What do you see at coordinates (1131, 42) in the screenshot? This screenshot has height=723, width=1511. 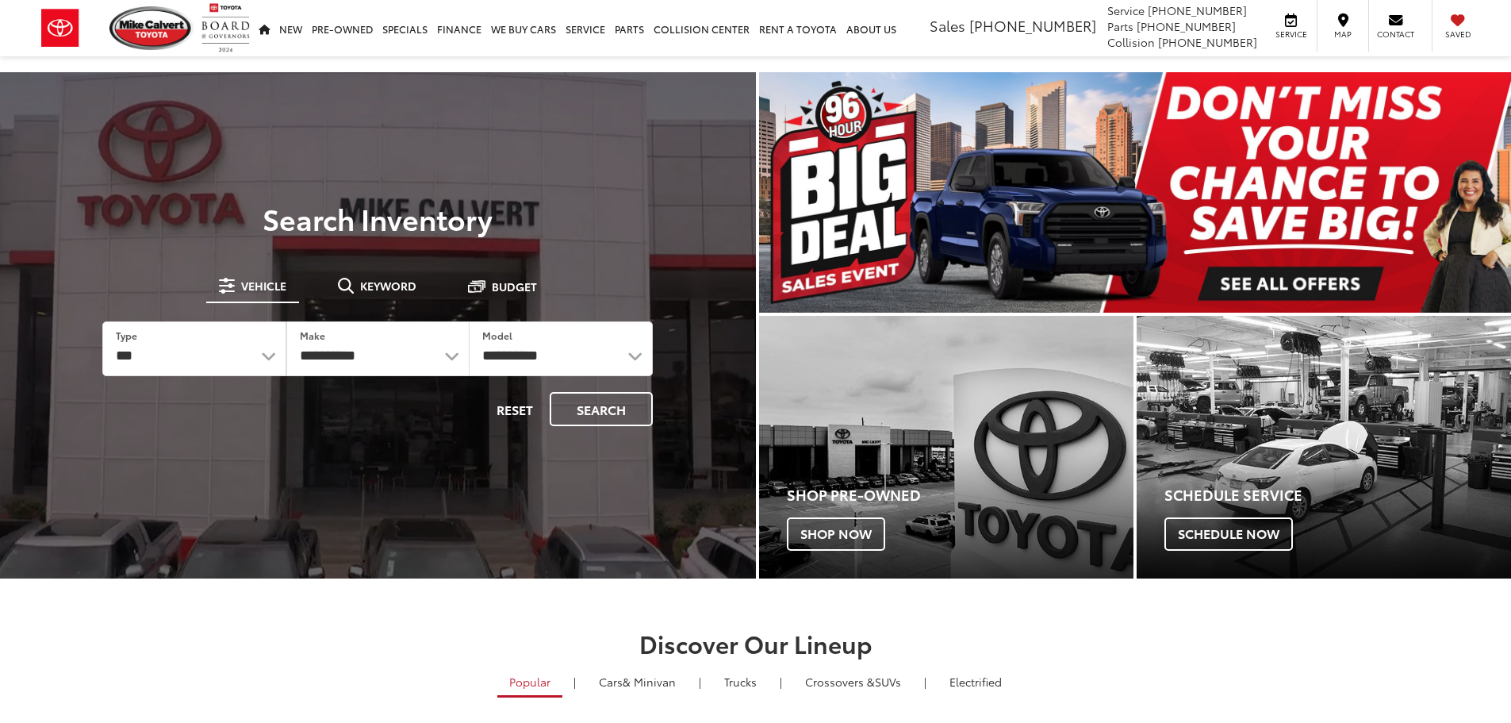 I see `span: Collision` at bounding box center [1131, 42].